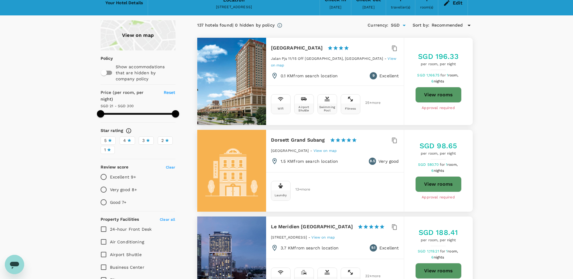 This screenshot has height=279, width=573. What do you see at coordinates (163, 141) in the screenshot?
I see `span: 2` at bounding box center [163, 141].